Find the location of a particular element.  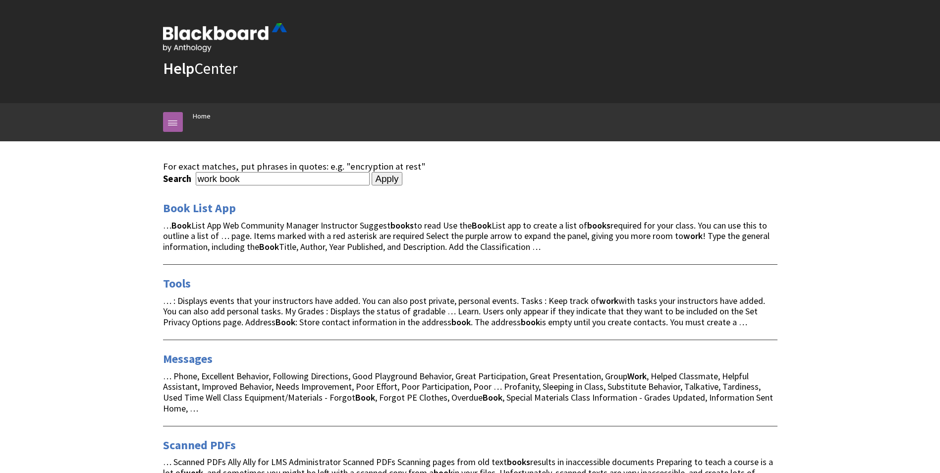

a: Messages is located at coordinates (188, 359).